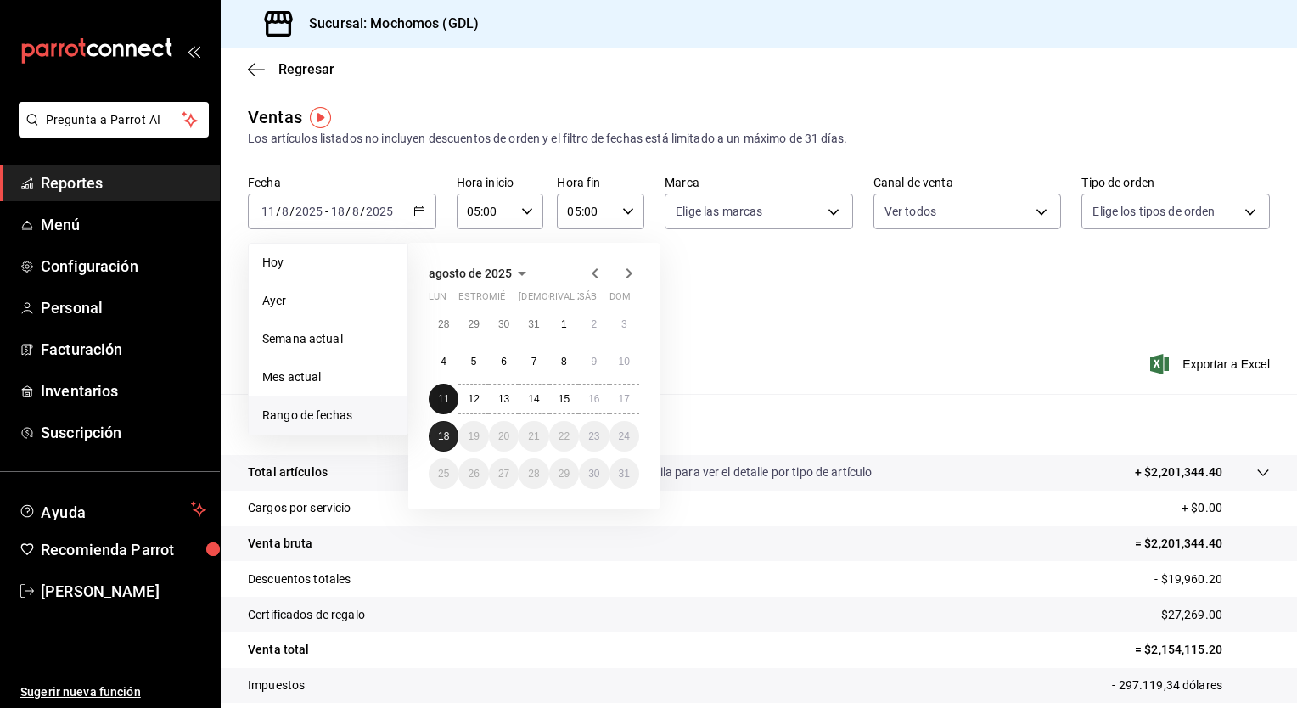 Image resolution: width=1297 pixels, height=708 pixels. What do you see at coordinates (71, 307) in the screenshot?
I see `font: Personal` at bounding box center [71, 307].